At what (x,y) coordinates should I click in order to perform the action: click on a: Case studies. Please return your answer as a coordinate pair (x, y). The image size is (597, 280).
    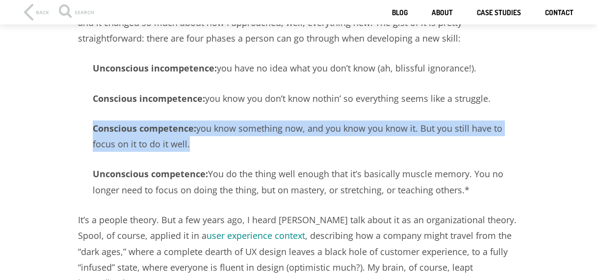
    Looking at the image, I should click on (498, 13).